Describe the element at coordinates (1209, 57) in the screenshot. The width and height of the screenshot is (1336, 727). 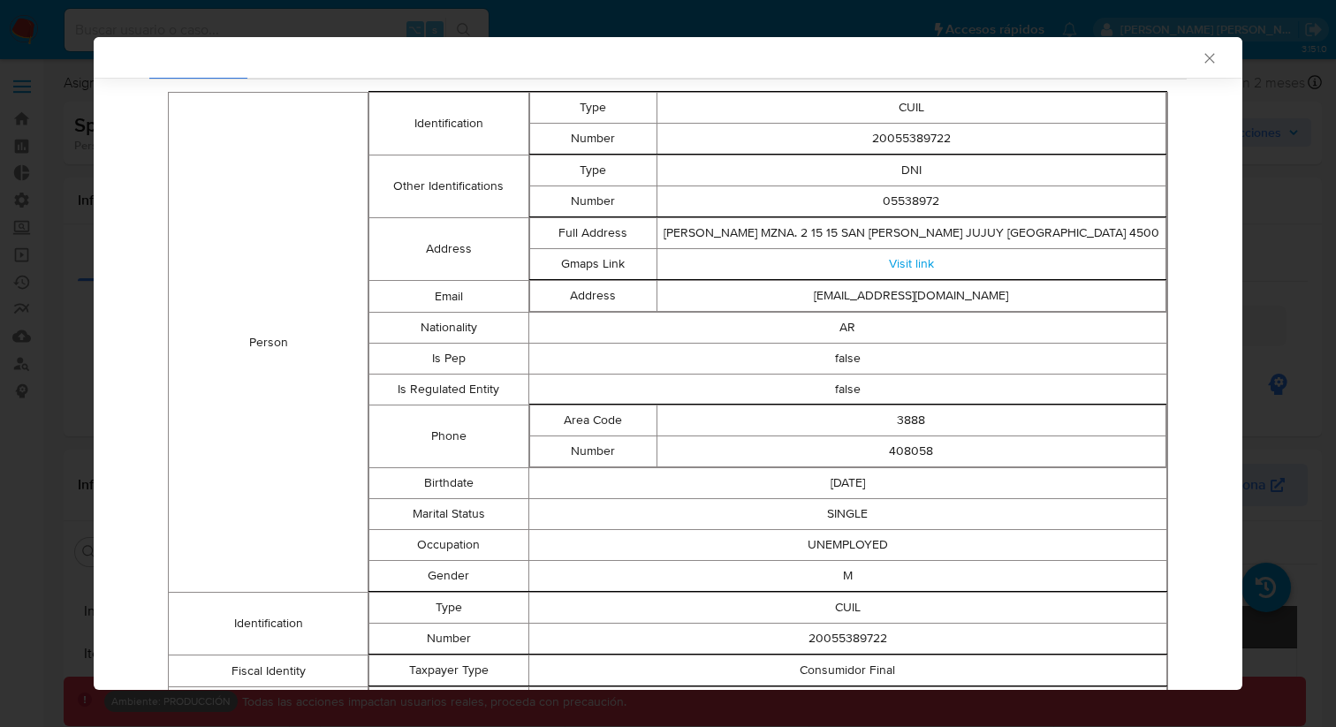
I see `button: Cerrar ventana` at that location.